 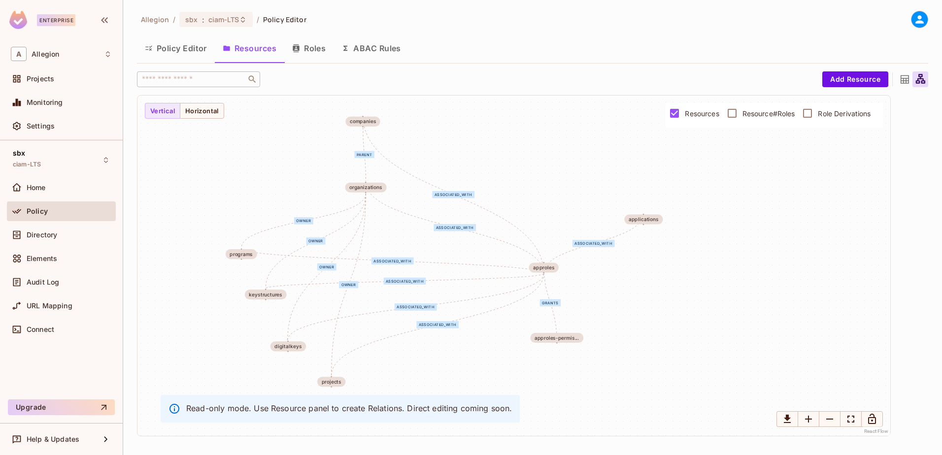 What do you see at coordinates (241, 254) in the screenshot?
I see `div: programs` at bounding box center [241, 254].